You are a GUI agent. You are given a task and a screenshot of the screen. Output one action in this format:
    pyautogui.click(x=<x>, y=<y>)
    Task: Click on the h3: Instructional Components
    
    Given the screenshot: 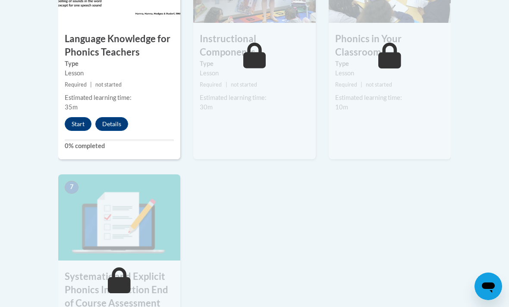 What is the action you would take?
    pyautogui.click(x=254, y=46)
    